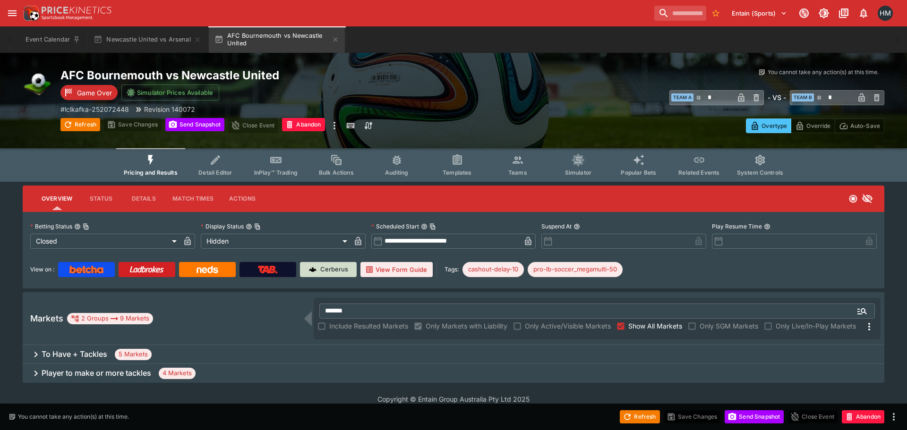 Image resolution: width=907 pixels, height=430 pixels. What do you see at coordinates (30, 13) in the screenshot?
I see `img: PriceKinetics Logo` at bounding box center [30, 13].